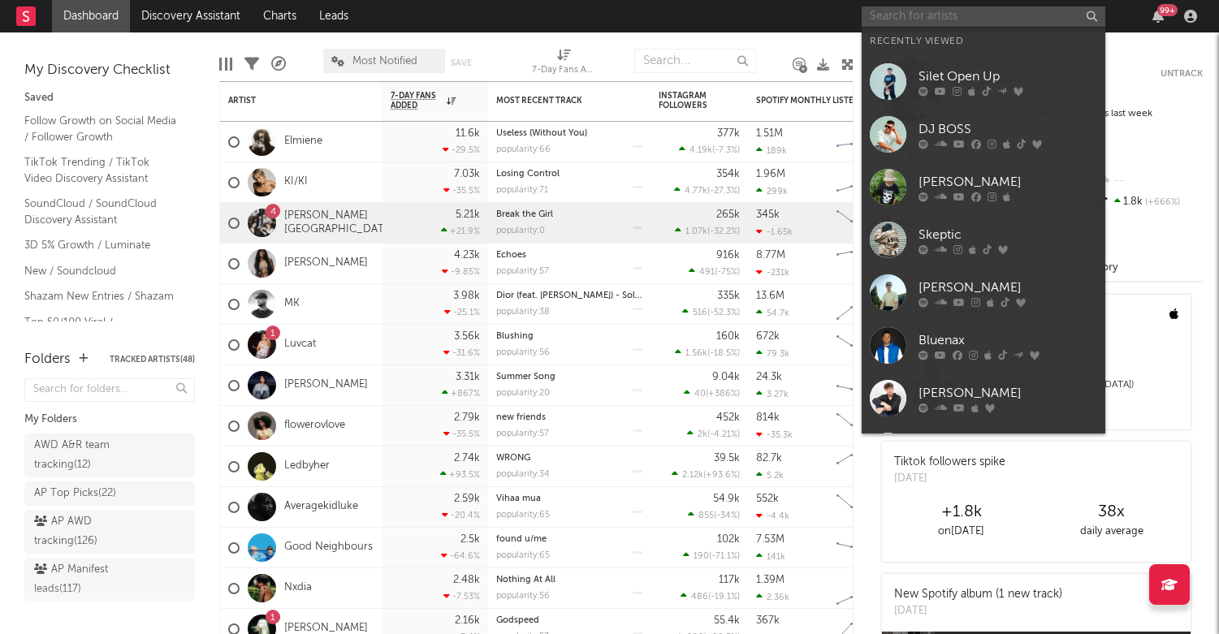 The image size is (1219, 634). Describe the element at coordinates (770, 539) in the screenshot. I see `div: 7.53M` at that location.